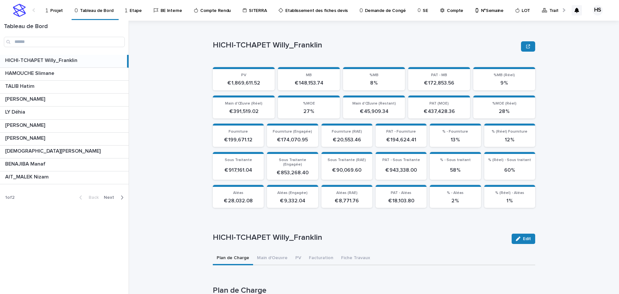 The height and width of the screenshot is (294, 619). I want to click on span: % - Fourniture, so click(455, 132).